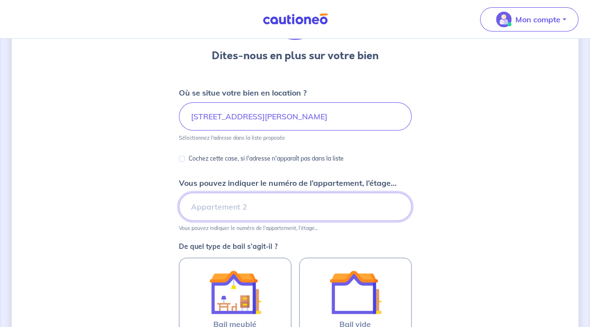  I want to click on p: Où se situe votre bien en location ?, so click(242, 93).